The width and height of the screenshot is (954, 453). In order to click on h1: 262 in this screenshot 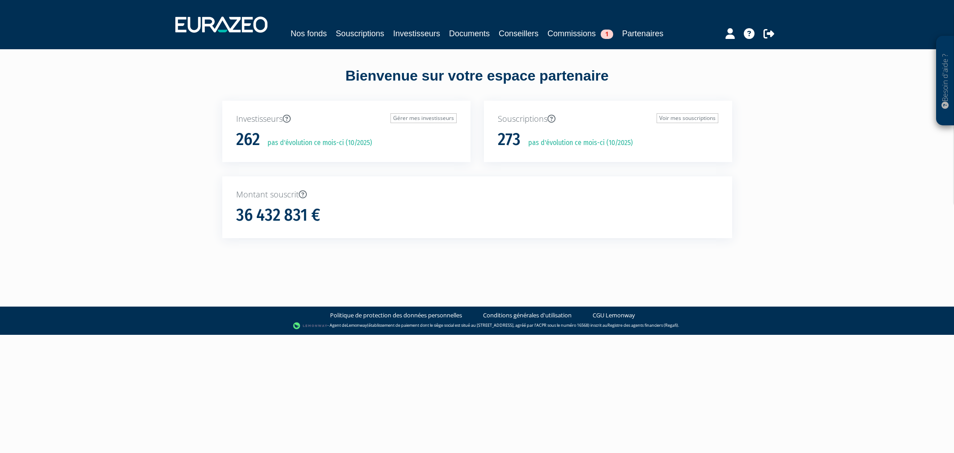, I will do `click(248, 140)`.